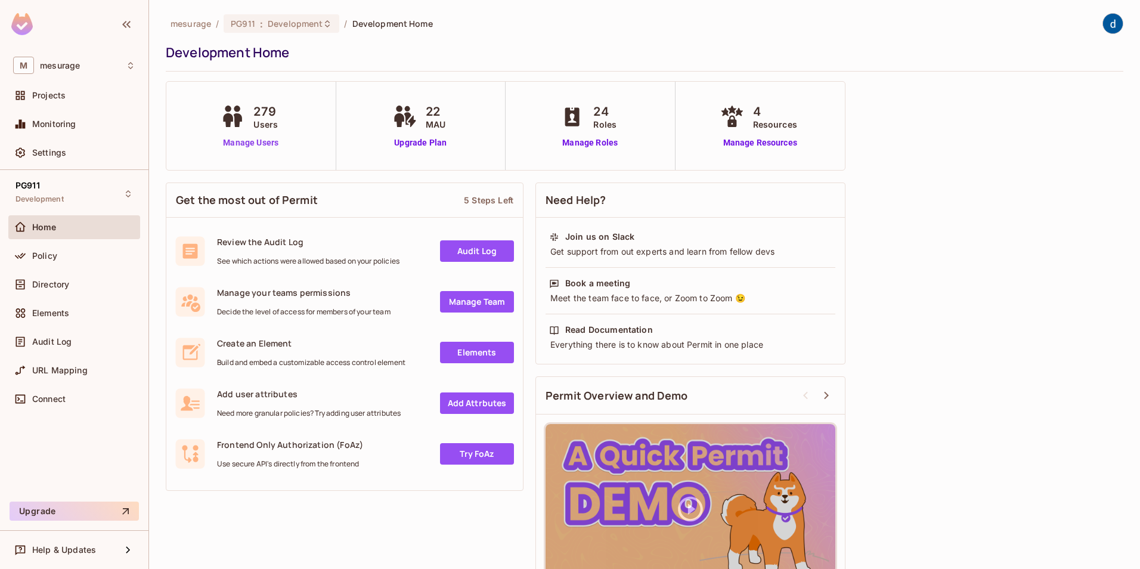  Describe the element at coordinates (477, 352) in the screenshot. I see `a: Elements` at that location.